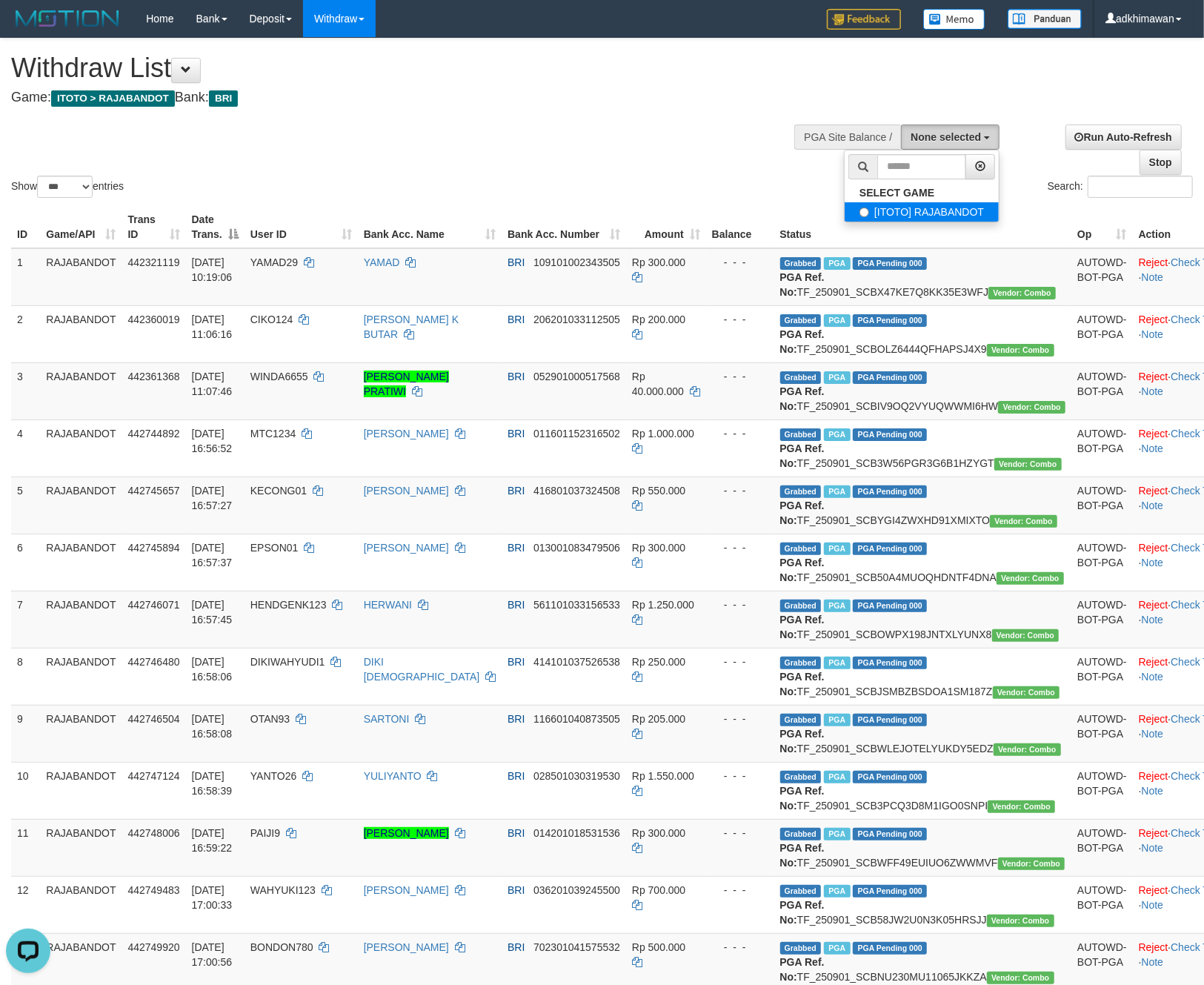 The image size is (1204, 985). I want to click on span: Rp 550.000, so click(659, 491).